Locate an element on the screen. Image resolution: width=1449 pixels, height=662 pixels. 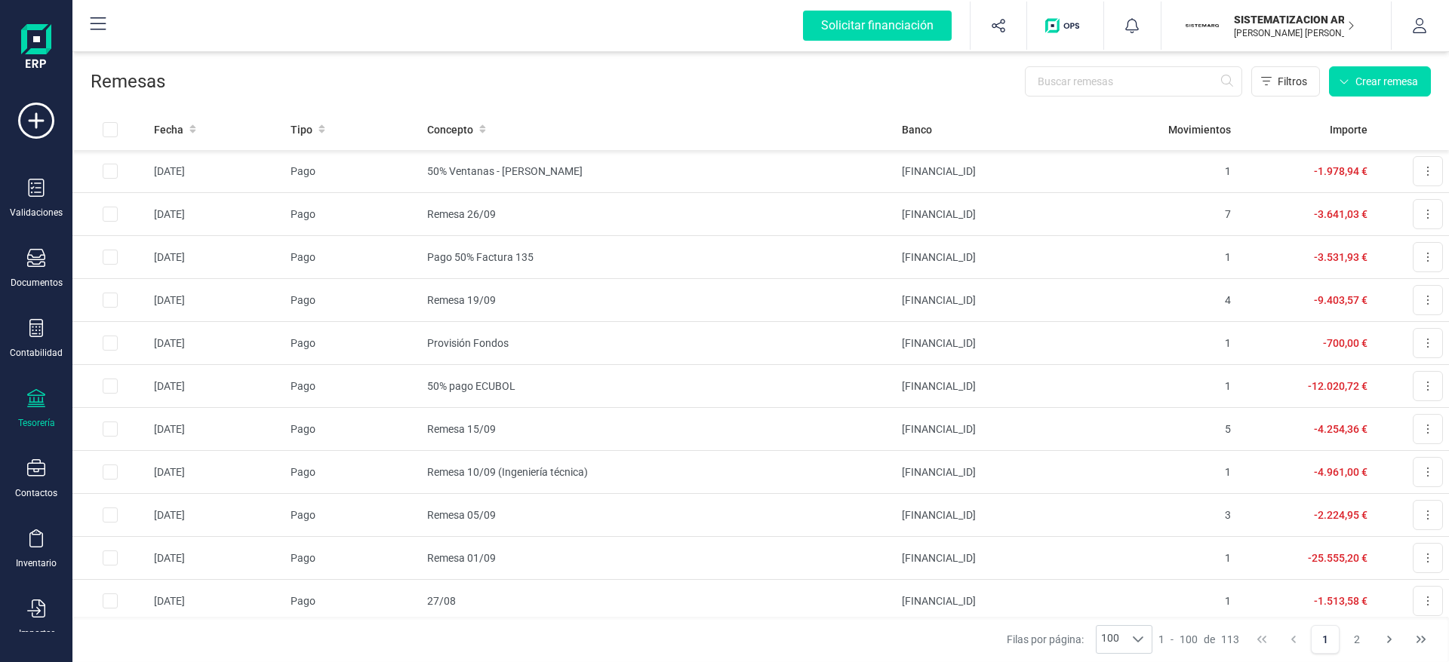
span: Tipo is located at coordinates (301, 130).